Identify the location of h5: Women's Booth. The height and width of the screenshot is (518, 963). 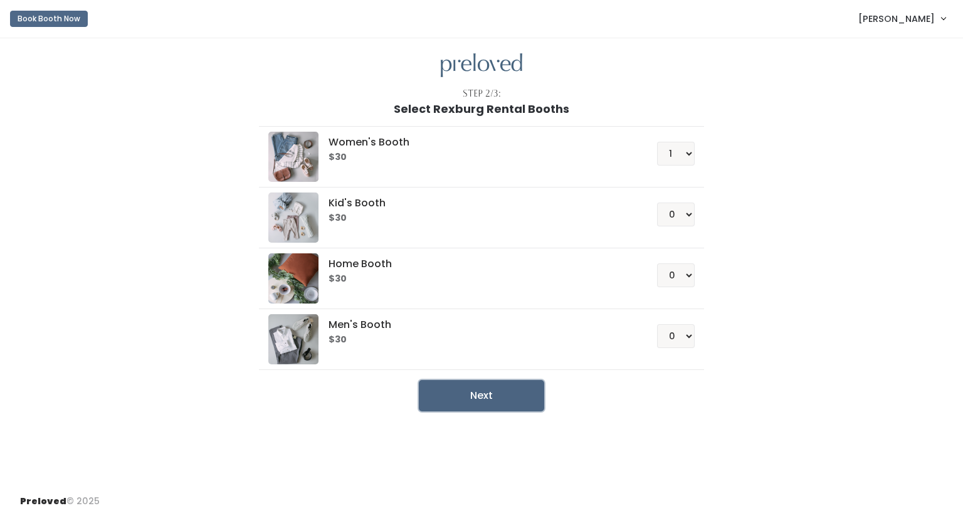
(477, 142).